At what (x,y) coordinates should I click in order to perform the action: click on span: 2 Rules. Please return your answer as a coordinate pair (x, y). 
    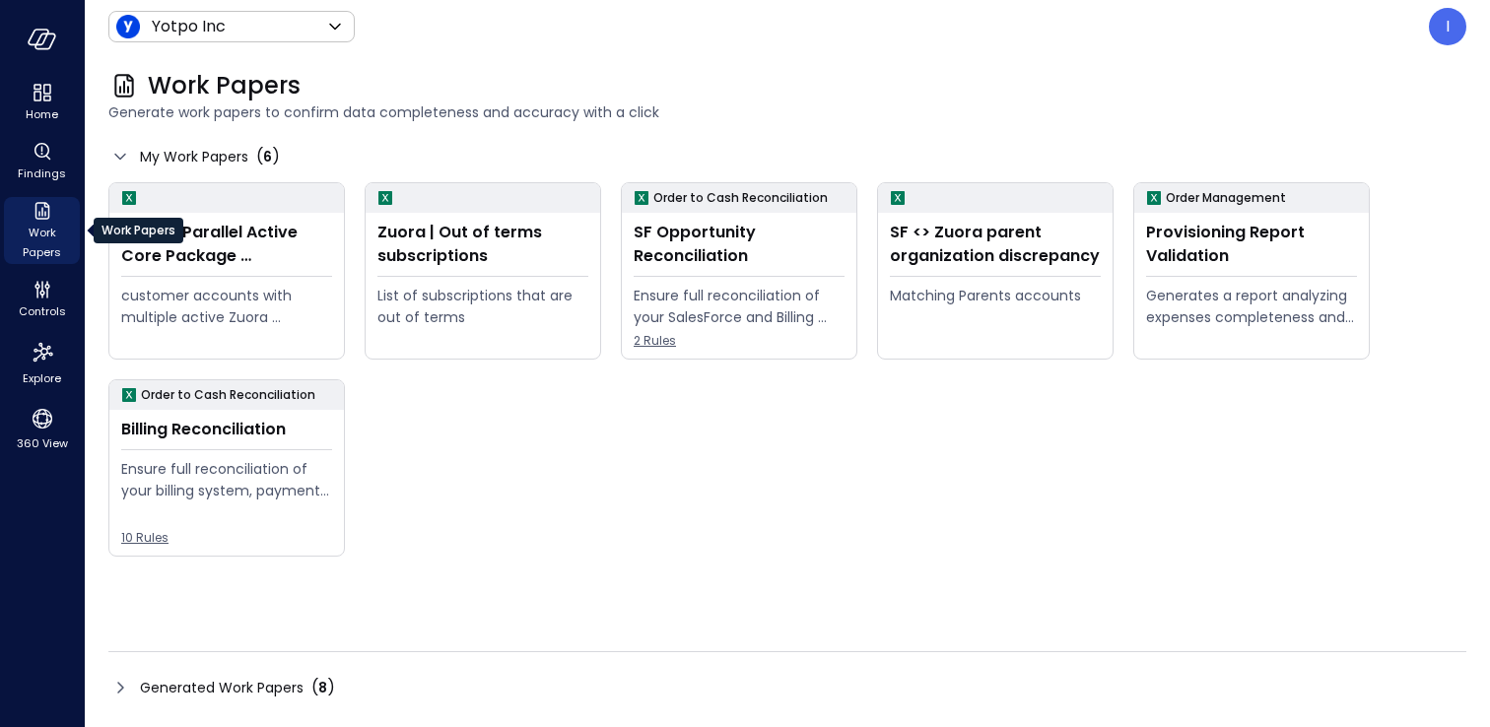
    Looking at the image, I should click on (739, 341).